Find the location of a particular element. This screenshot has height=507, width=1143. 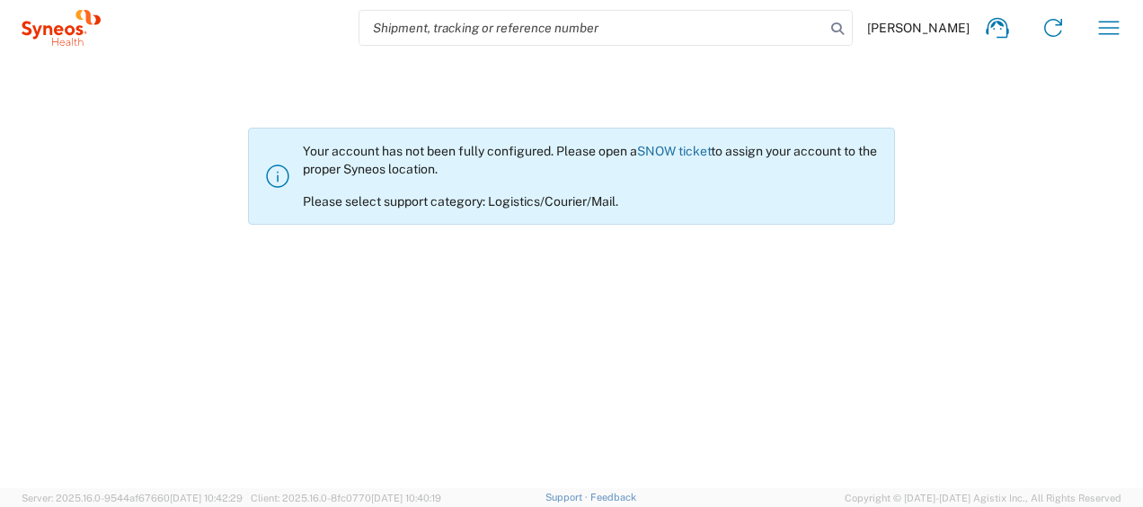

div: Your account has not been fully configured. Please open a to assign your account to the proper Sy... is located at coordinates (591, 176).